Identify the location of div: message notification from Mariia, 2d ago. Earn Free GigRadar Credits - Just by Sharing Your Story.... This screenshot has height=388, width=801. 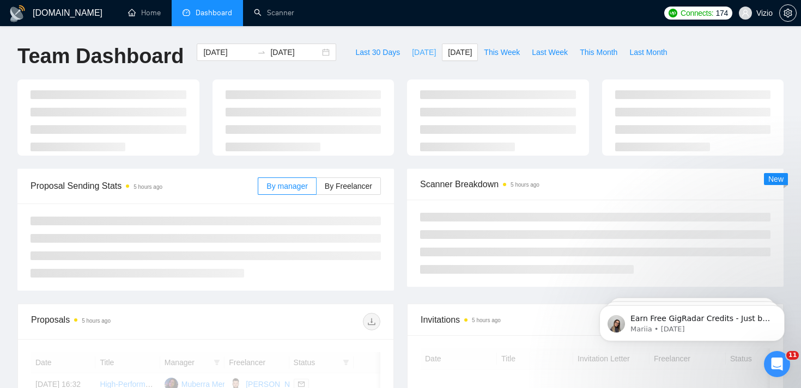
(109, 41).